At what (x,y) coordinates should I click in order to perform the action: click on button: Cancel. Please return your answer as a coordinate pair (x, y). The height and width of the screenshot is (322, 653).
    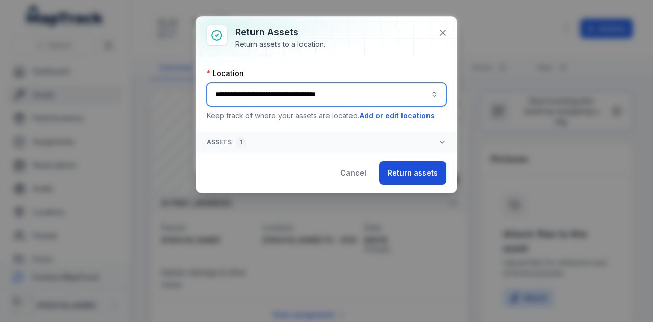
    Looking at the image, I should click on (353, 173).